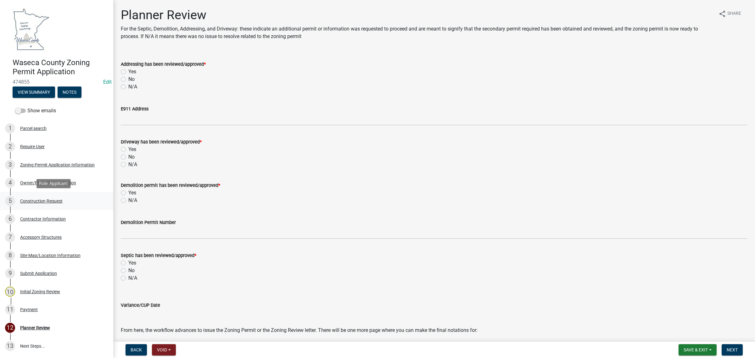  I want to click on div: 10, so click(10, 292).